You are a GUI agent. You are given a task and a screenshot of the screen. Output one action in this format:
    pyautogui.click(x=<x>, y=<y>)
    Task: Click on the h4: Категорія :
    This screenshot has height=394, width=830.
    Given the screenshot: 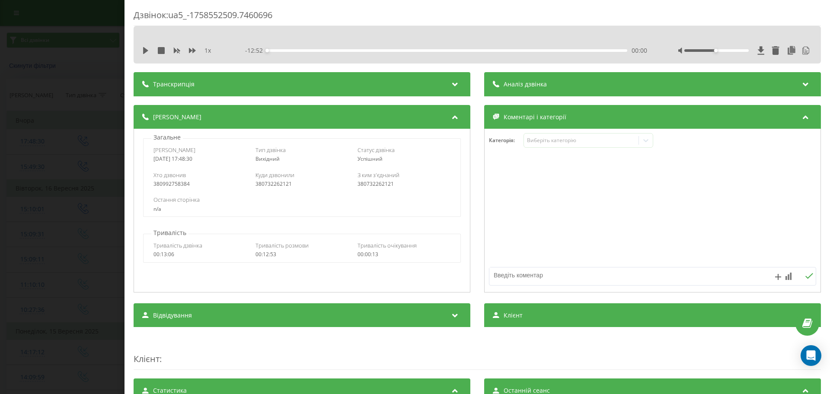 What is the action you would take?
    pyautogui.click(x=506, y=140)
    